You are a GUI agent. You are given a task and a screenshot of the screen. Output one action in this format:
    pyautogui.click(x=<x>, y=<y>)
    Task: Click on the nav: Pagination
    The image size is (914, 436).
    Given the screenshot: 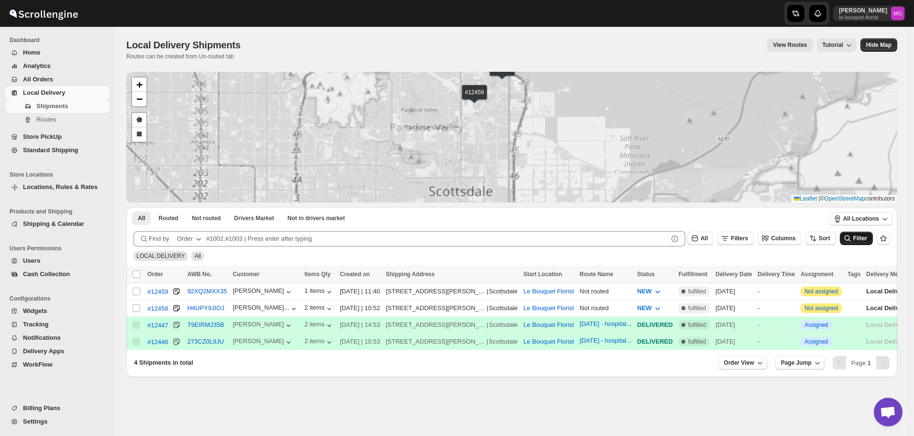 What is the action you would take?
    pyautogui.click(x=861, y=363)
    